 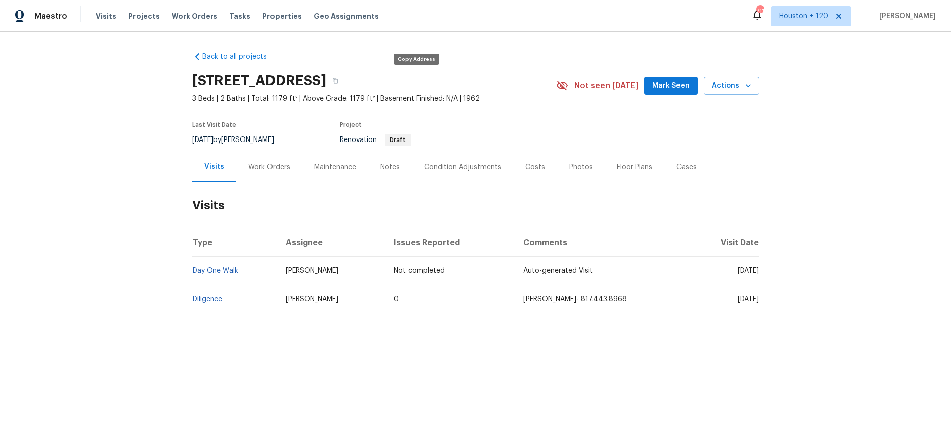 I want to click on a: Back to all projects, so click(x=240, y=57).